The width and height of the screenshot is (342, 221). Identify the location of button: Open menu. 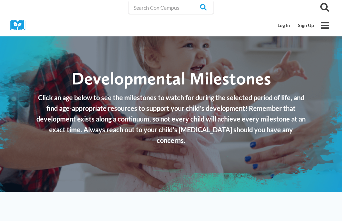
(325, 25).